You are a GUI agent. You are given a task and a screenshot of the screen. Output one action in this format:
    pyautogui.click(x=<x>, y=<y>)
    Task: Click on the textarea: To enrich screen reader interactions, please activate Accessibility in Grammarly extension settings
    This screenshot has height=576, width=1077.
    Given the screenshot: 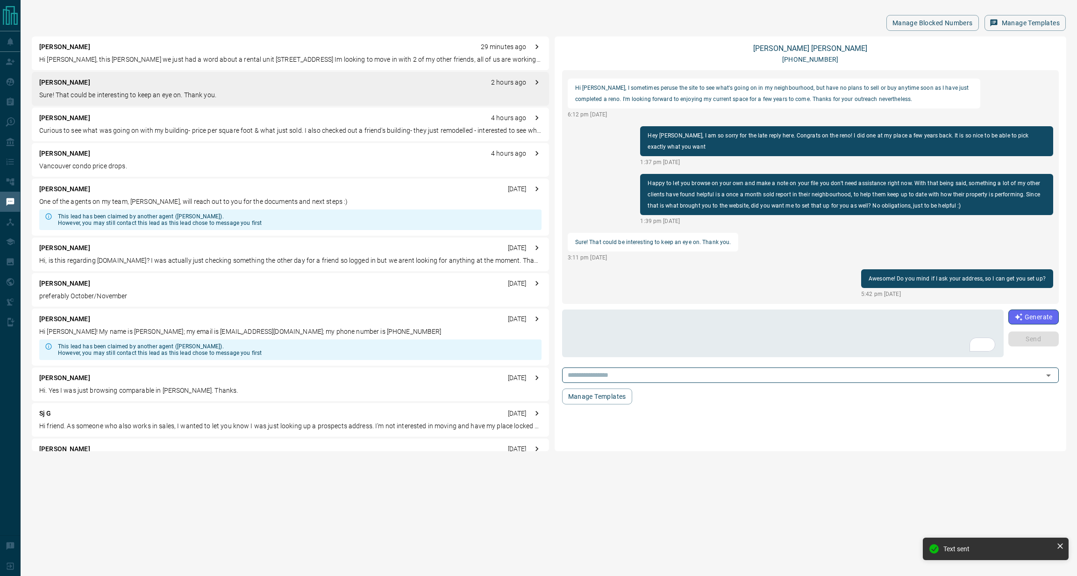 What is the action you would take?
    pyautogui.click(x=782, y=333)
    